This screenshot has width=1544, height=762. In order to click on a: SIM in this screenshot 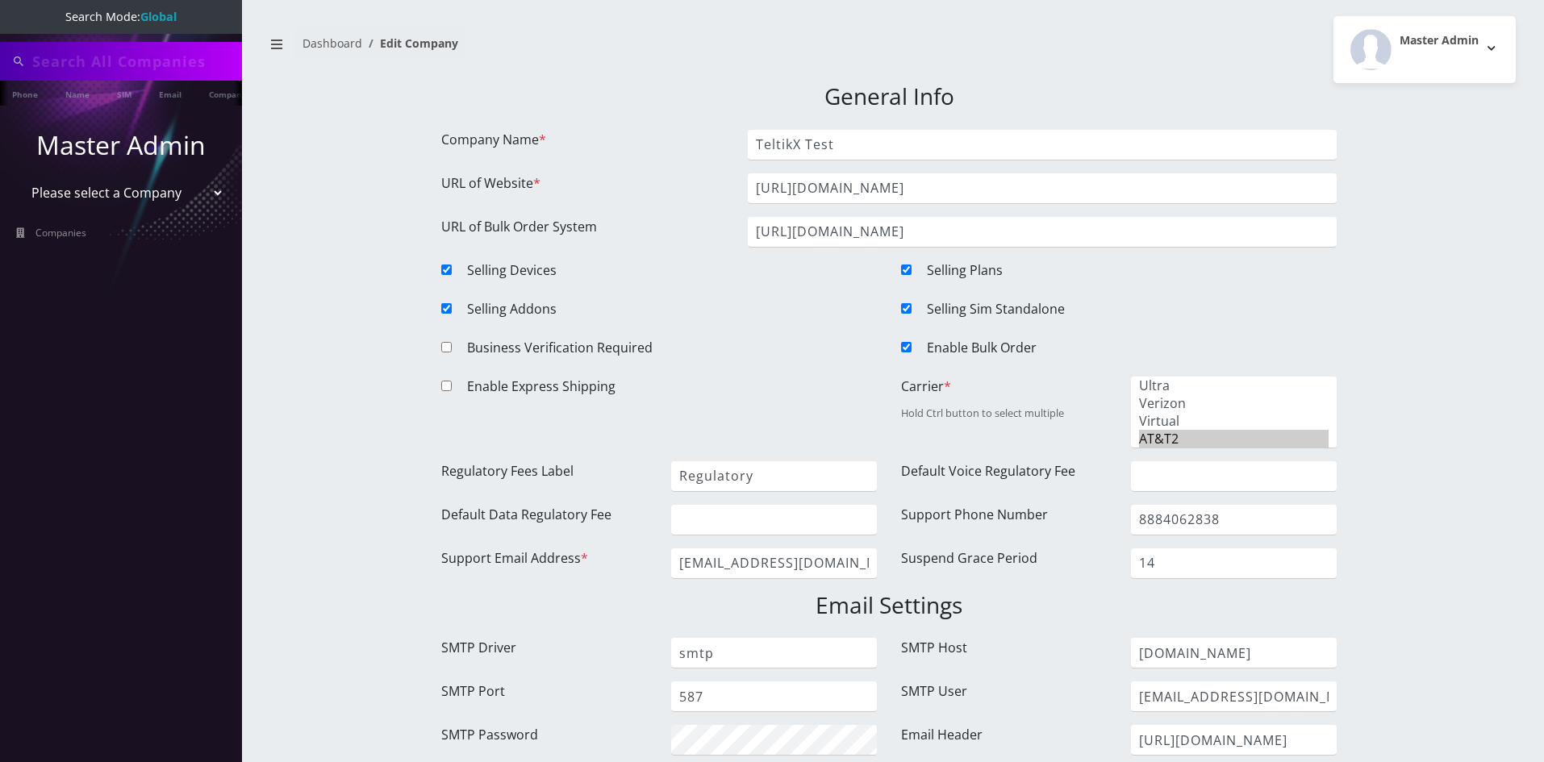, I will do `click(124, 93)`.